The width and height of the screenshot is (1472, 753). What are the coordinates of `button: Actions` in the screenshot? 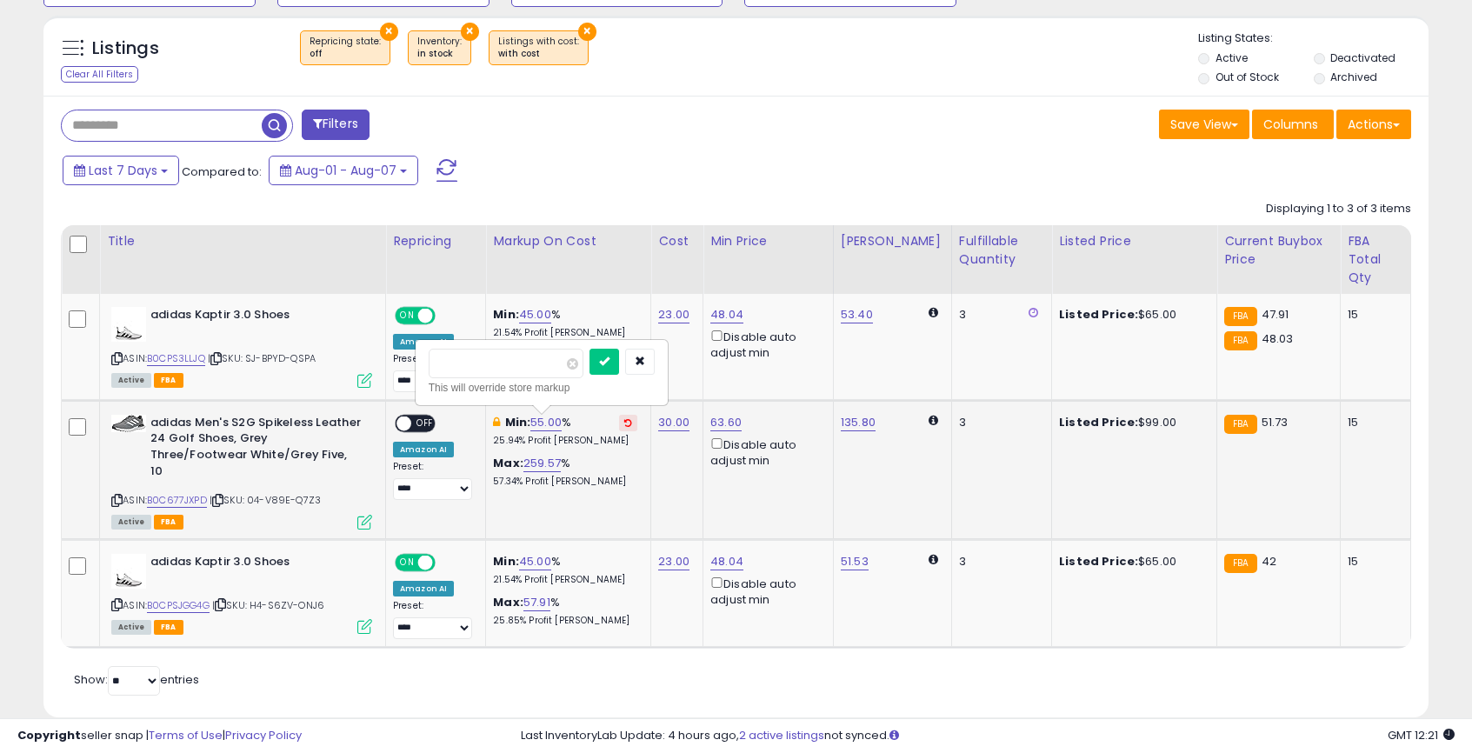 It's located at (1374, 124).